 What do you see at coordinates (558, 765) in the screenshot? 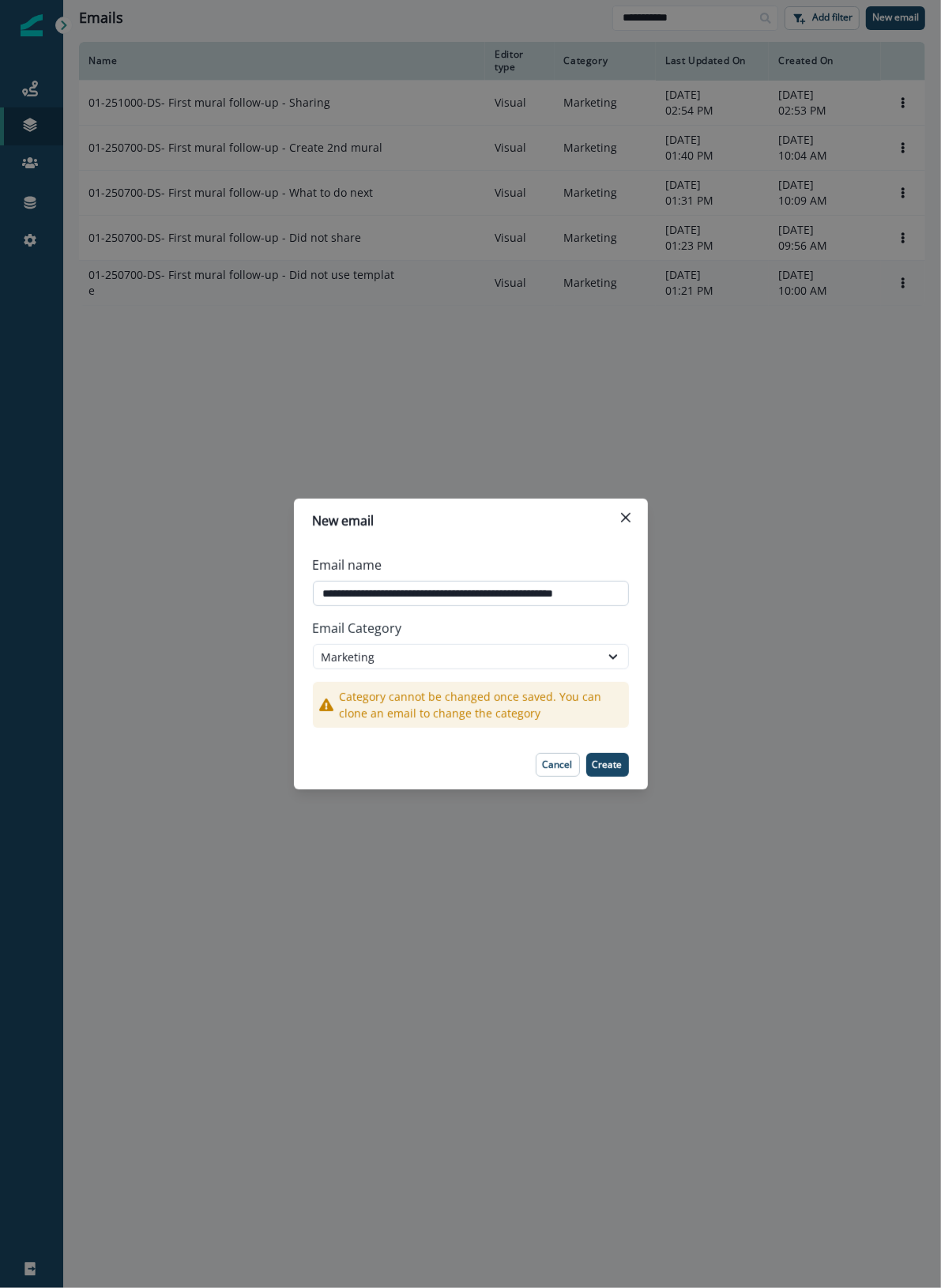
I see `p: Cancel` at bounding box center [558, 765].